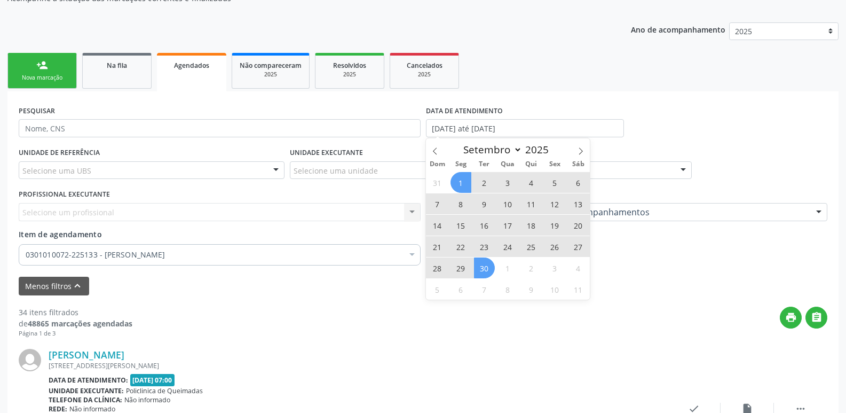  I want to click on label: PROFISSIONAL EXECUTANTE, so click(64, 194).